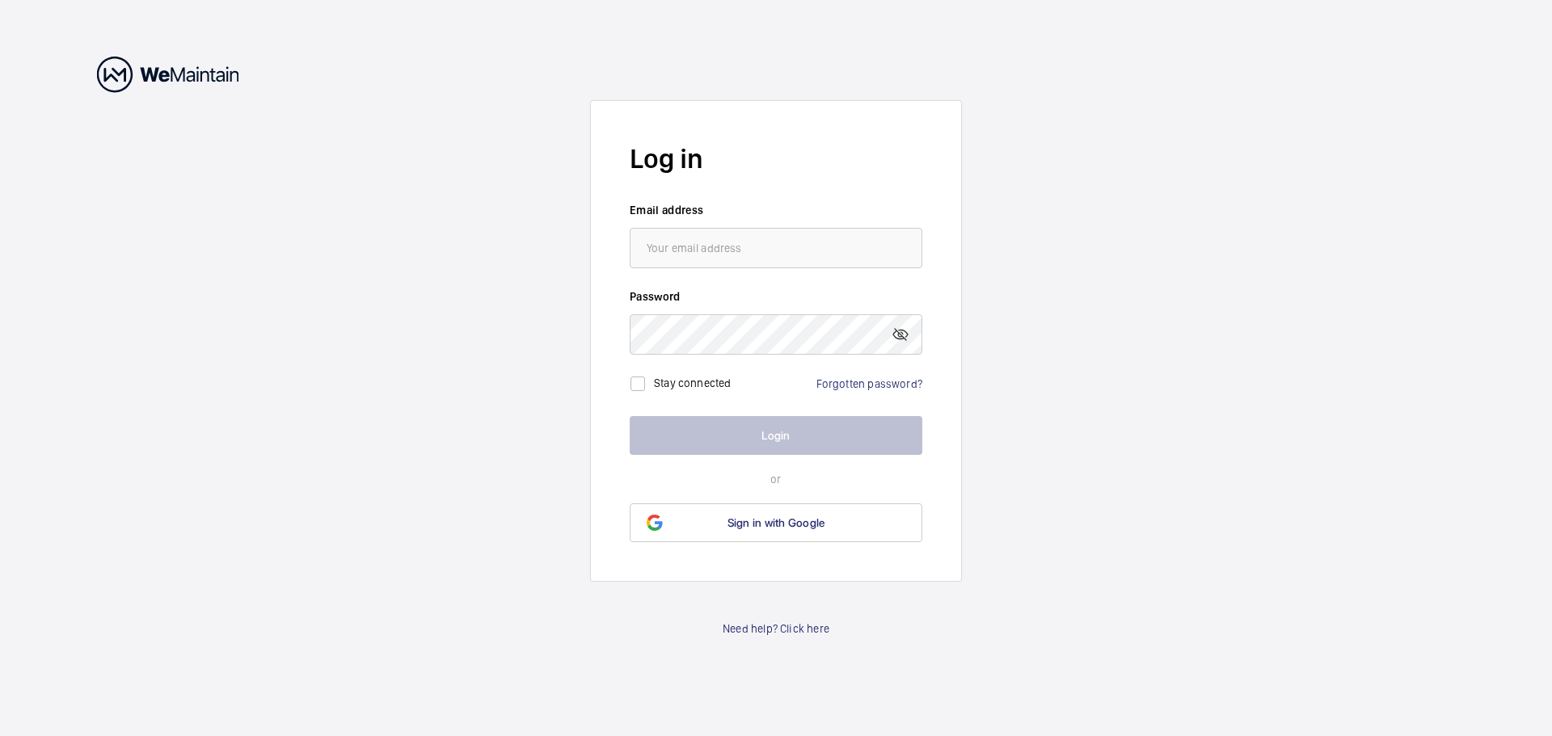  I want to click on a: Need help? Click here, so click(776, 629).